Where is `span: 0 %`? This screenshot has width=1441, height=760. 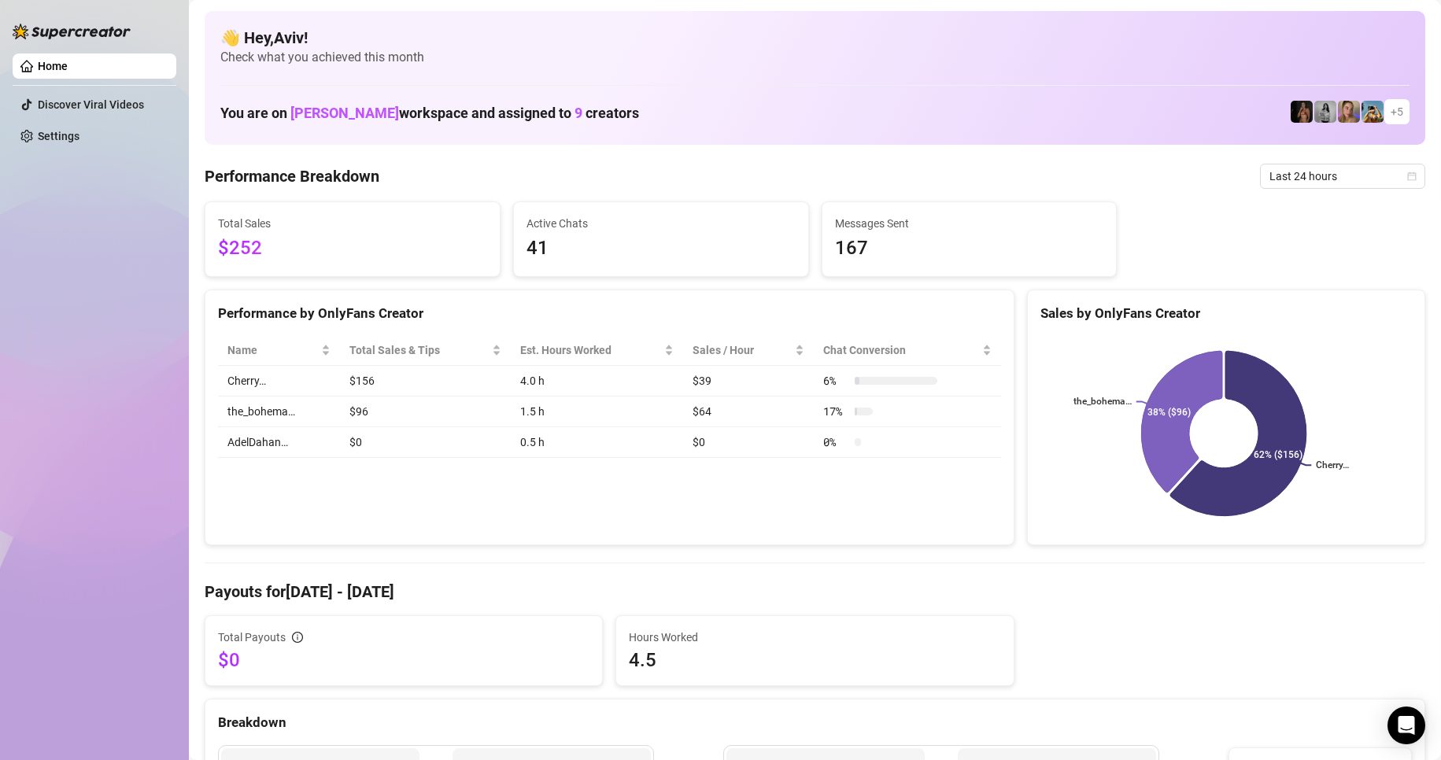 span: 0 % is located at coordinates (836, 442).